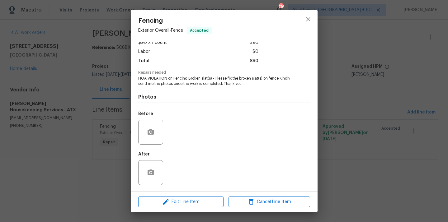 The height and width of the screenshot is (222, 448). What do you see at coordinates (199, 31) in the screenshot?
I see `span: Accepted` at bounding box center [199, 31].